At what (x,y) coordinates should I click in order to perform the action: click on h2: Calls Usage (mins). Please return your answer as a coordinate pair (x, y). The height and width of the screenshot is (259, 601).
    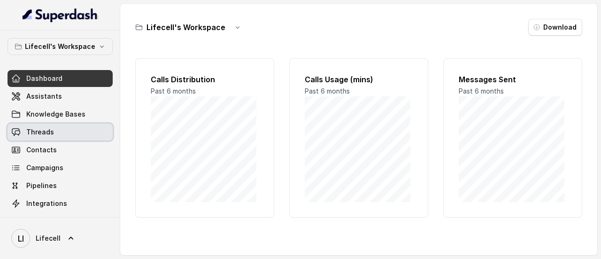
    Looking at the image, I should click on (359, 79).